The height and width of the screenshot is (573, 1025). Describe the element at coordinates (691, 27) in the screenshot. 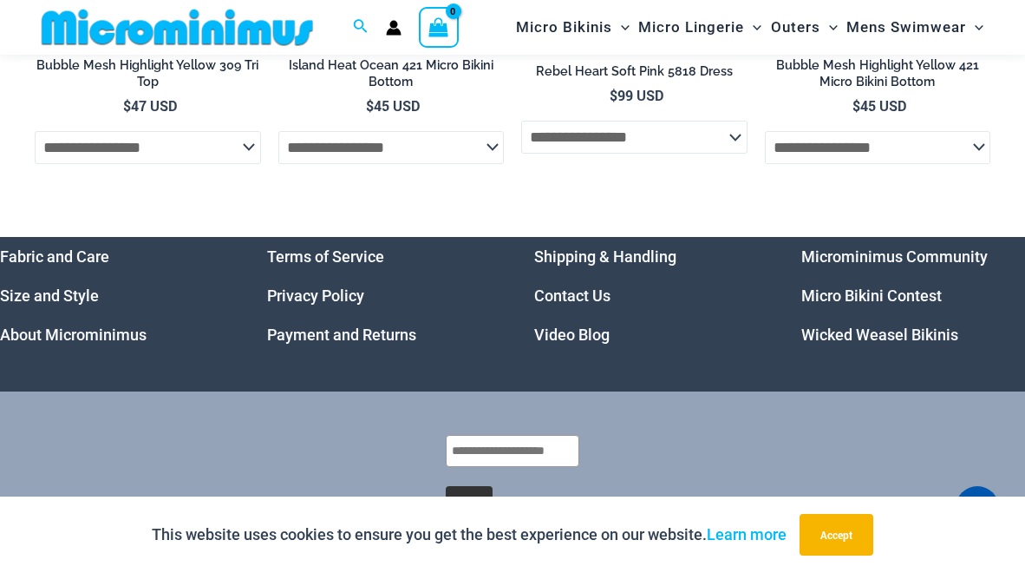

I see `span: Micro Lingerie` at that location.